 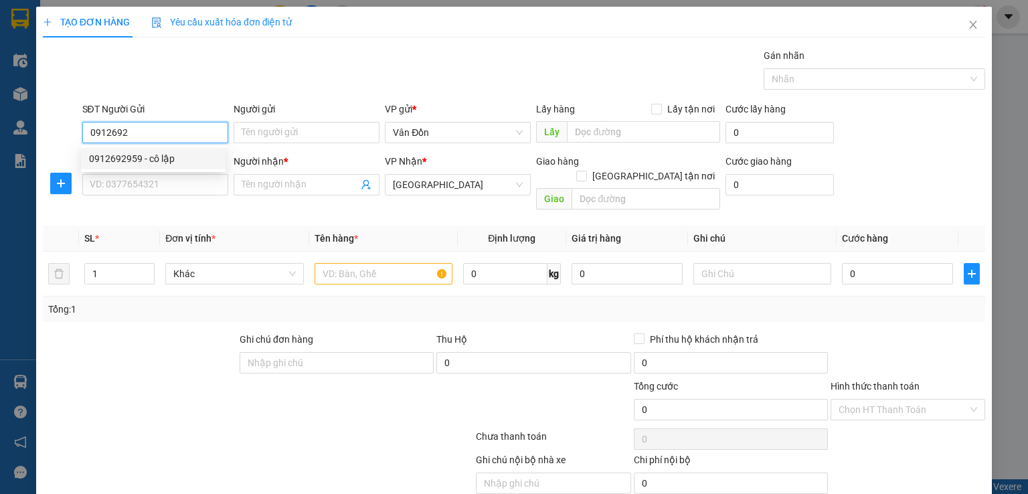 I want to click on span: Yêu cầu xuất hóa đơn điện tử, so click(x=222, y=22).